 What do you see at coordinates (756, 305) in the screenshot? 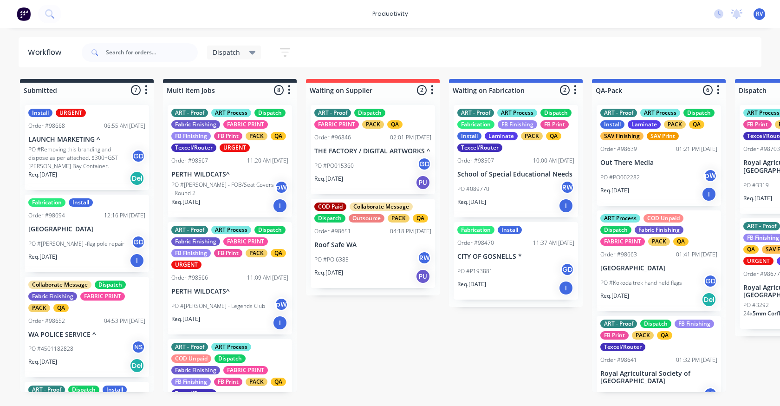
I see `p: PO #3292` at bounding box center [756, 305].